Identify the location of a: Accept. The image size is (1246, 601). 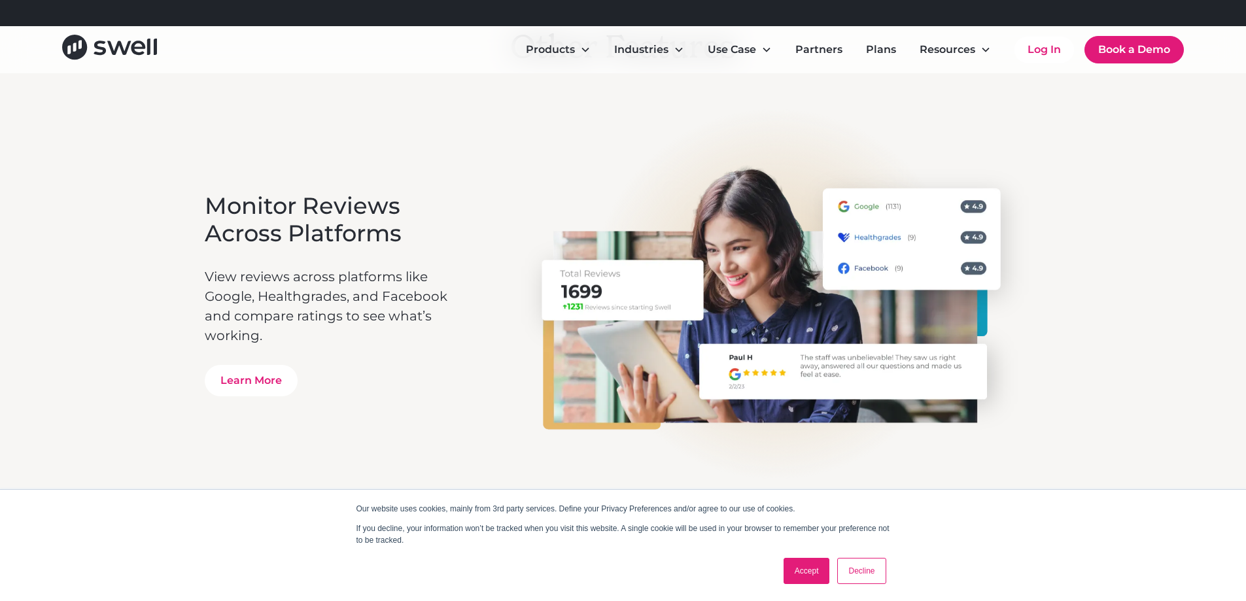
(806, 571).